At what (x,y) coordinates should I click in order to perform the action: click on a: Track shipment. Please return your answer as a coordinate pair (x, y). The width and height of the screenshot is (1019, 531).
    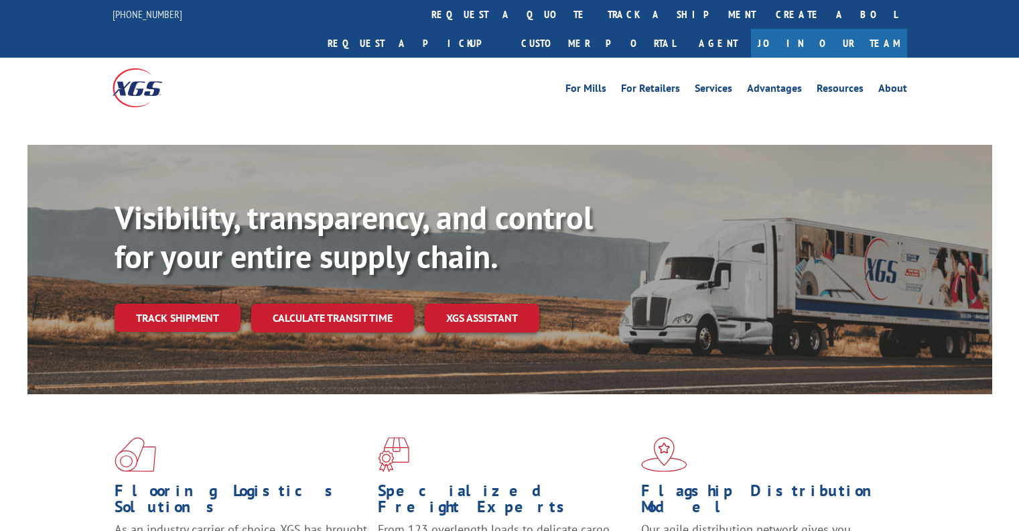
    Looking at the image, I should click on (178, 318).